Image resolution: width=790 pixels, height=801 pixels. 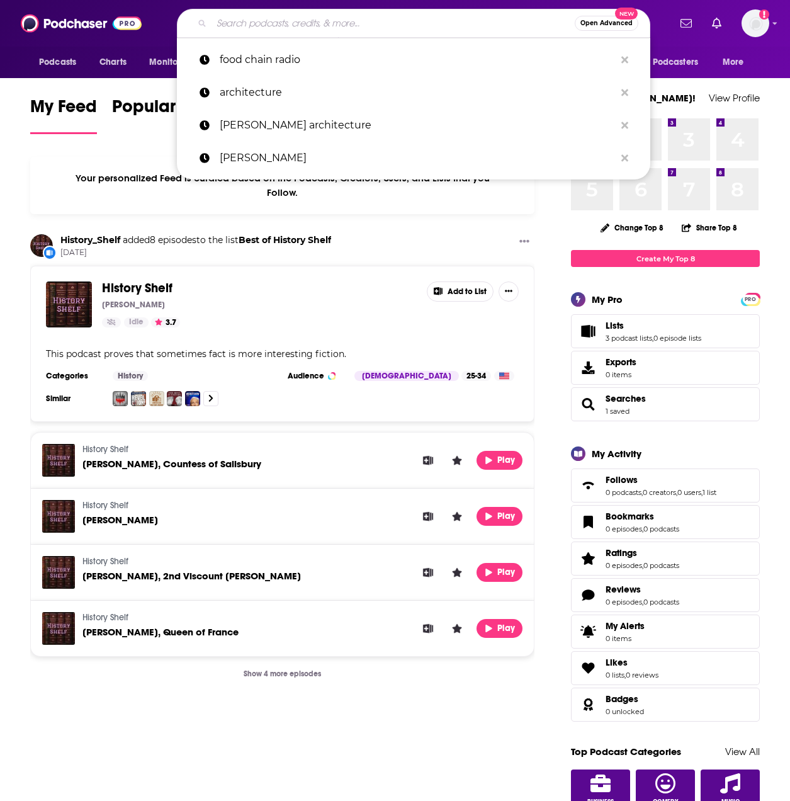 What do you see at coordinates (59, 460) in the screenshot?
I see `img: Margaret Pole, Countess of Salisbury` at bounding box center [59, 460].